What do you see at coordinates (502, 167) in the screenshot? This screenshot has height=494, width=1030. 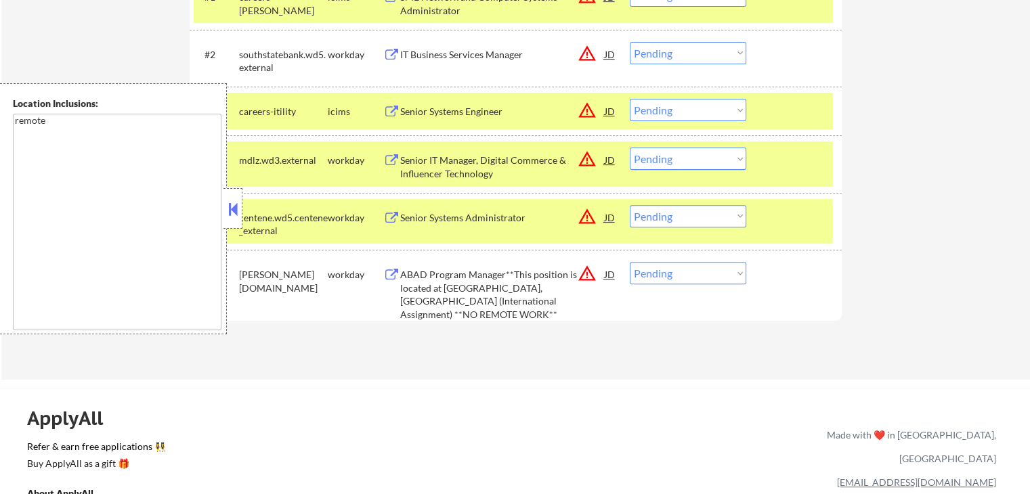 I see `div: Senior IT Manager, Digital Commerce & Influencer Technology` at bounding box center [502, 167].